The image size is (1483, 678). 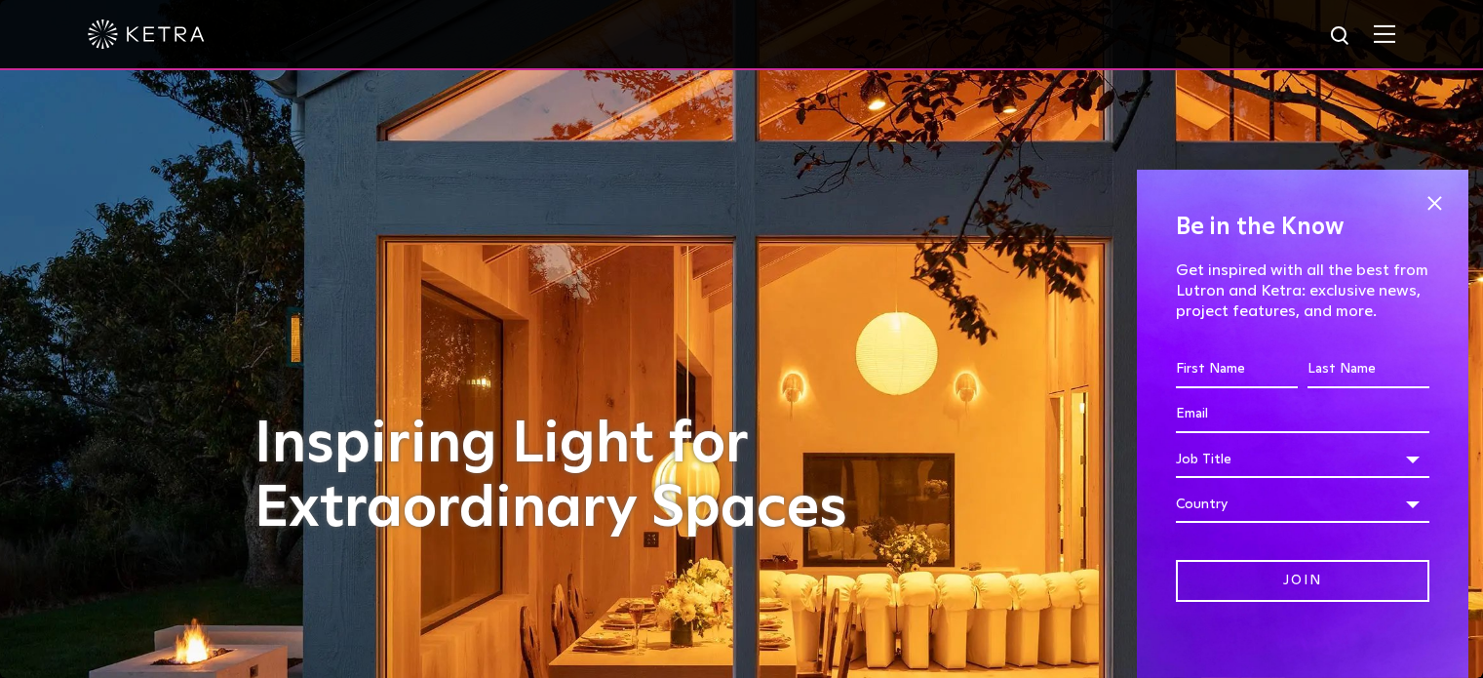 What do you see at coordinates (571, 477) in the screenshot?
I see `h1: Inspiring Light for Extraordinary Spaces` at bounding box center [571, 477].